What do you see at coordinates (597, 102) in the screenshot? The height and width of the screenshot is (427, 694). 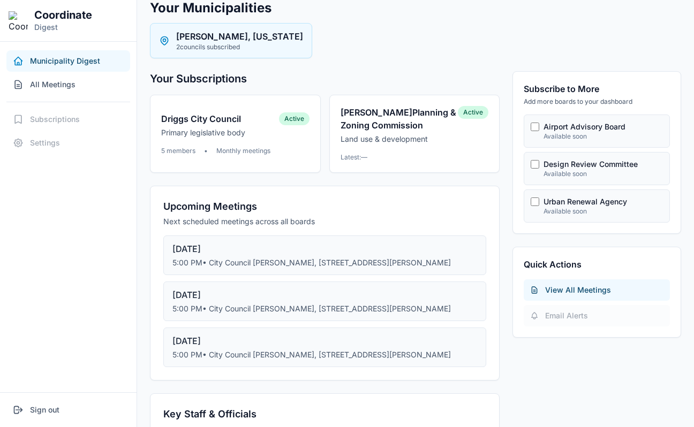 I see `p: Add more boards to your dashboard` at bounding box center [597, 102].